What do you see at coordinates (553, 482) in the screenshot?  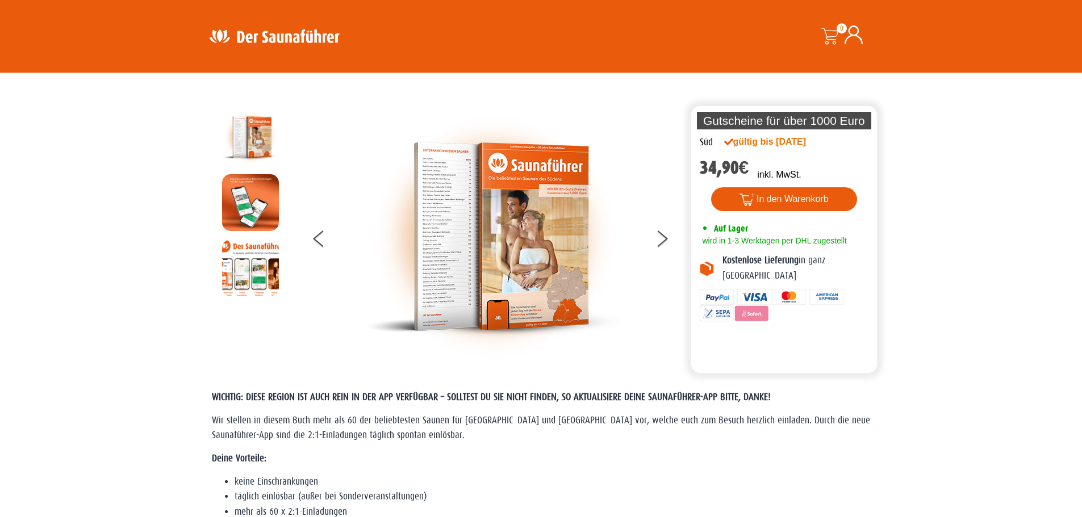 I see `li: keine Einschränkungen` at bounding box center [553, 482].